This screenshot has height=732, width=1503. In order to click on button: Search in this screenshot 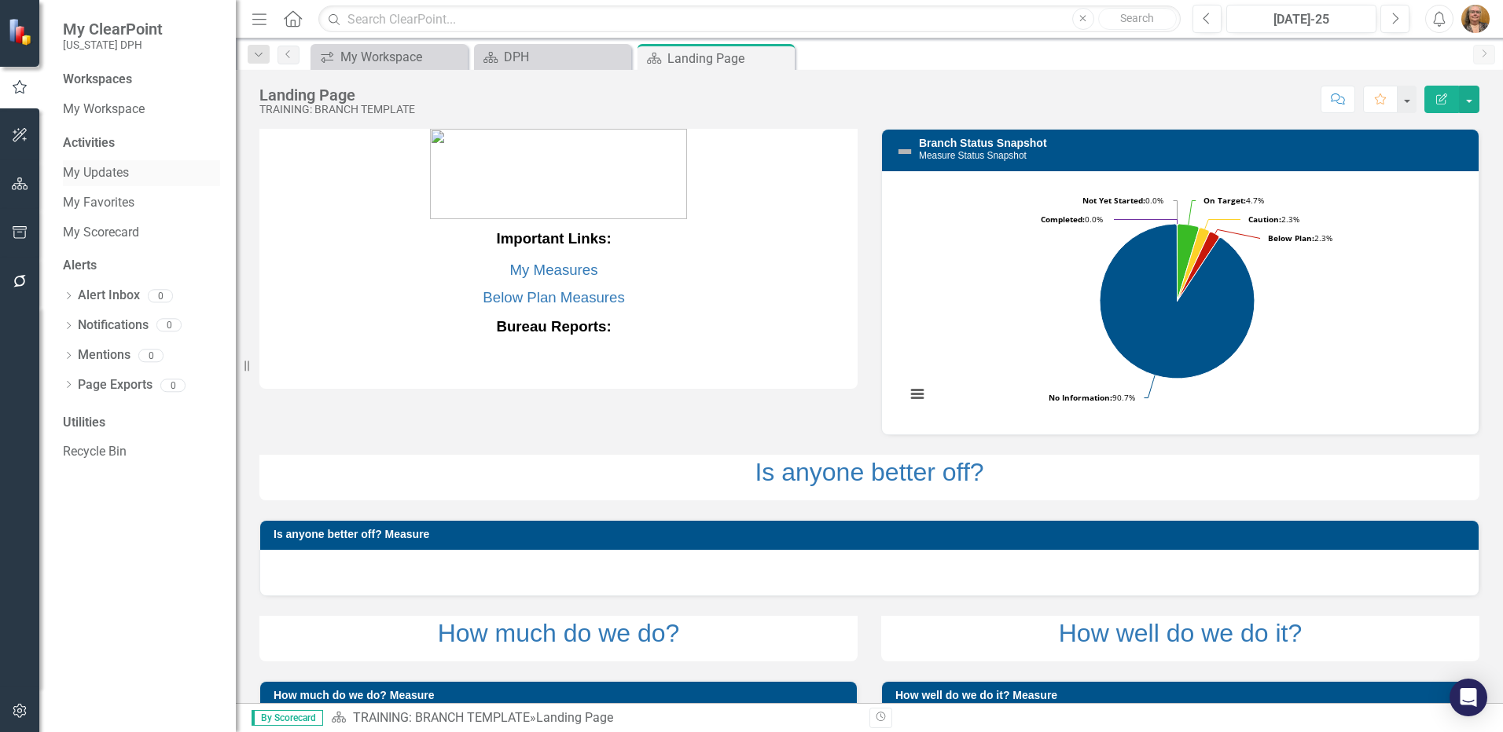, I will do `click(1137, 19)`.